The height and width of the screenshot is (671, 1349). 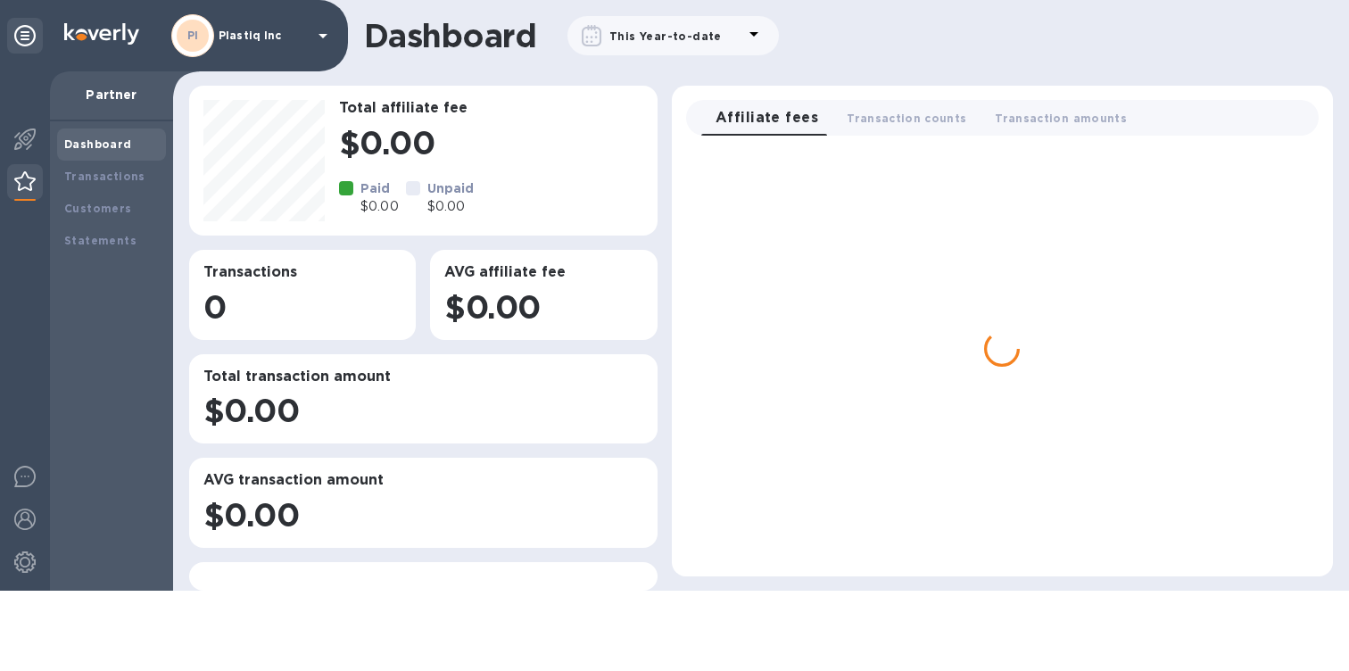 I want to click on h3: Total affiliate fee, so click(x=491, y=108).